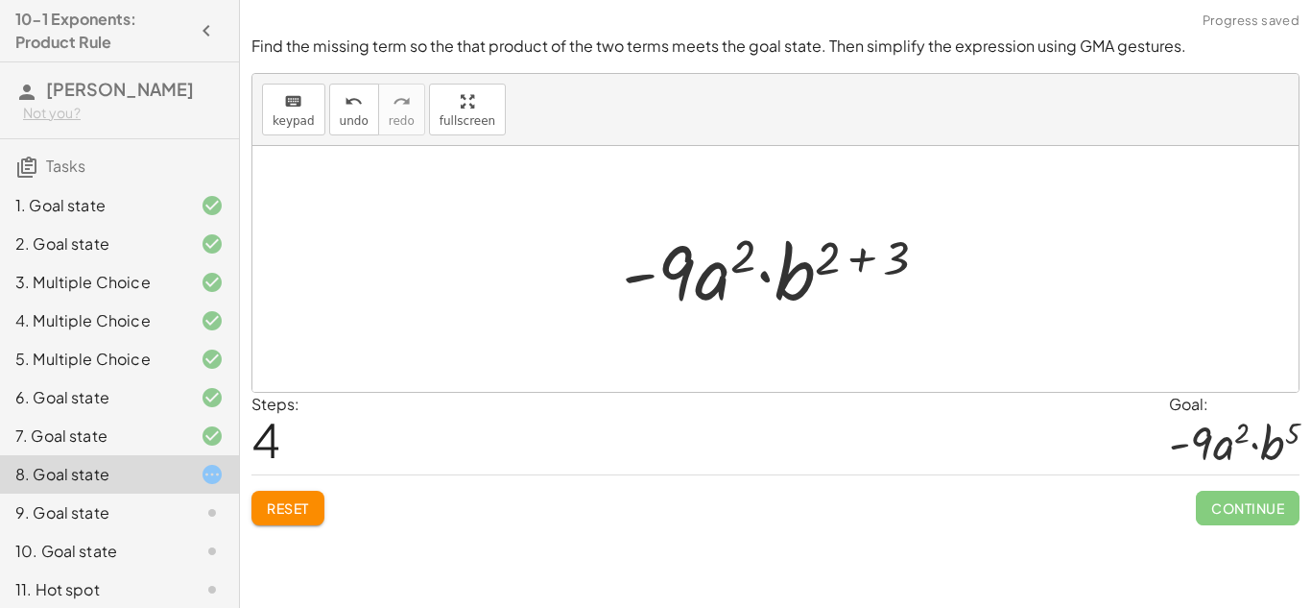 The height and width of the screenshot is (608, 1311). Describe the element at coordinates (92, 589) in the screenshot. I see `div: 11. Hot spot` at that location.